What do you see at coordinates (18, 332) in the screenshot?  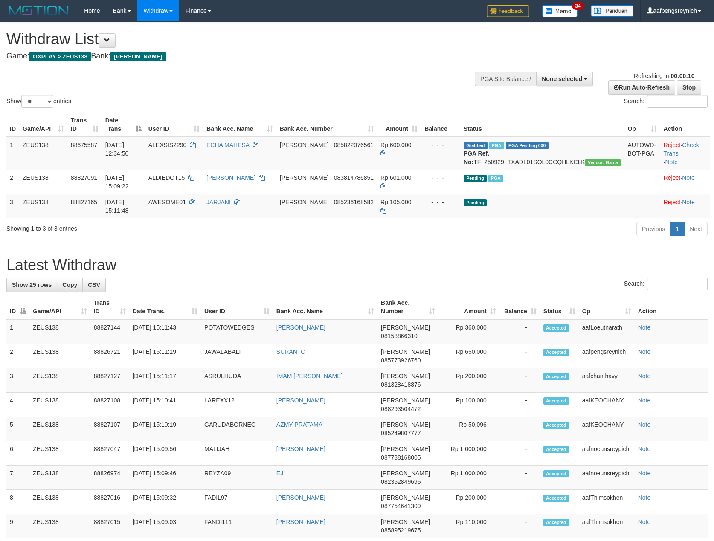 I see `td: 1` at bounding box center [18, 332].